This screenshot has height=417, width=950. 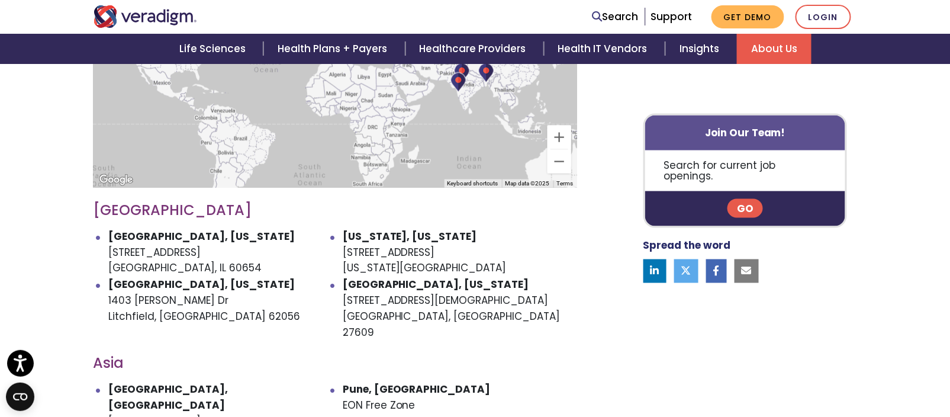 What do you see at coordinates (565, 183) in the screenshot?
I see `a: Terms (opens in new tab)` at bounding box center [565, 183].